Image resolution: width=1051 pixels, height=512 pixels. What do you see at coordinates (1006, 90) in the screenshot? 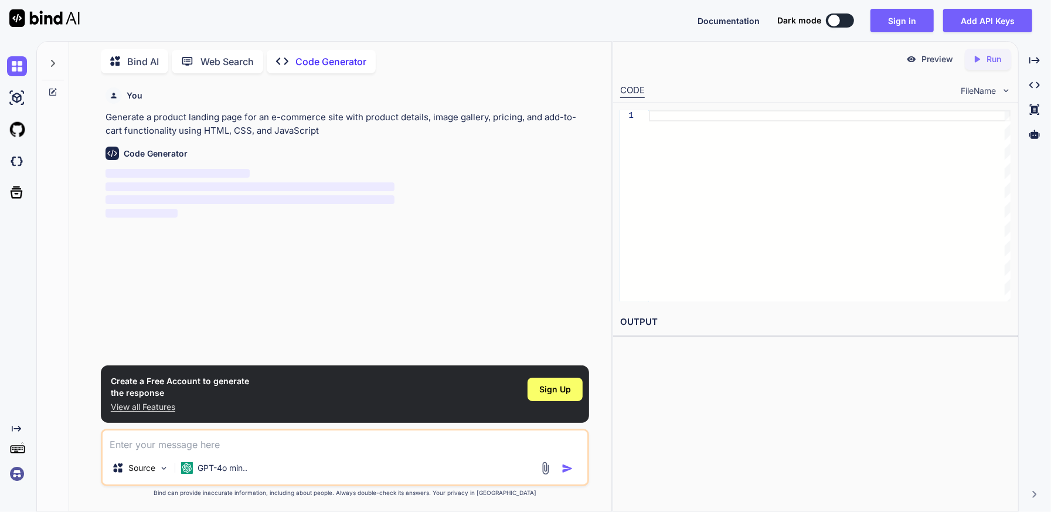
I see `img: chevron down` at bounding box center [1006, 90].